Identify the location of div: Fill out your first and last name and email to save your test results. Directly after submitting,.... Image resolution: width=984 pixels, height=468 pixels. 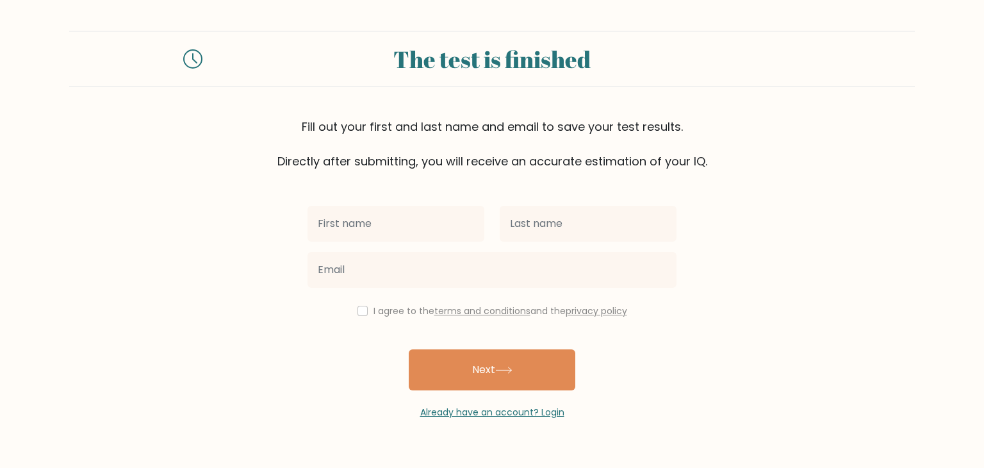
(492, 143).